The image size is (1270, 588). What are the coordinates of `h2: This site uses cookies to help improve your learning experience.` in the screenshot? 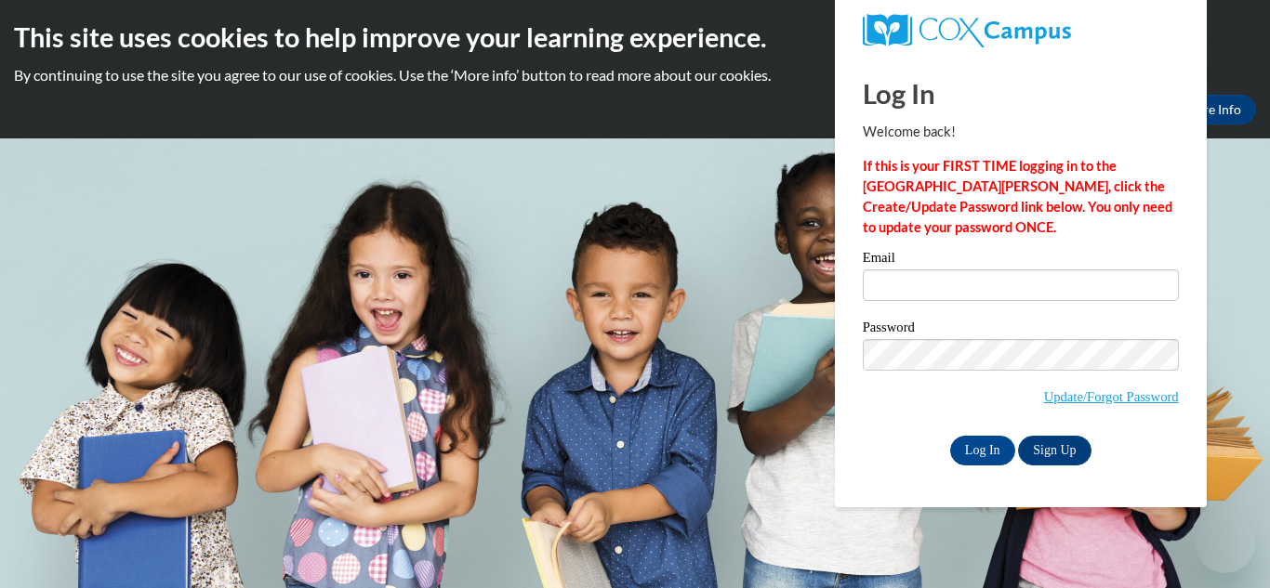 It's located at (635, 37).